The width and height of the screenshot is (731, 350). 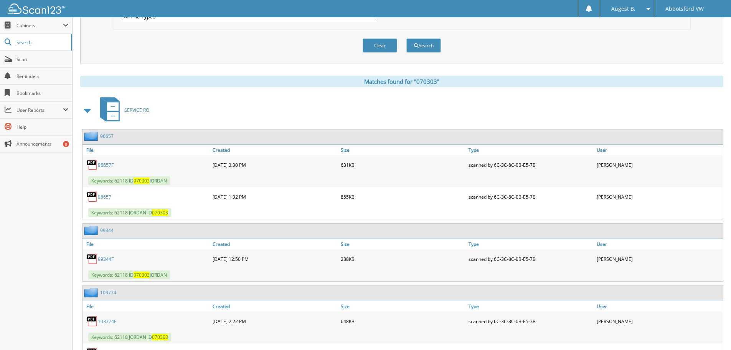 I want to click on span: Help, so click(x=42, y=127).